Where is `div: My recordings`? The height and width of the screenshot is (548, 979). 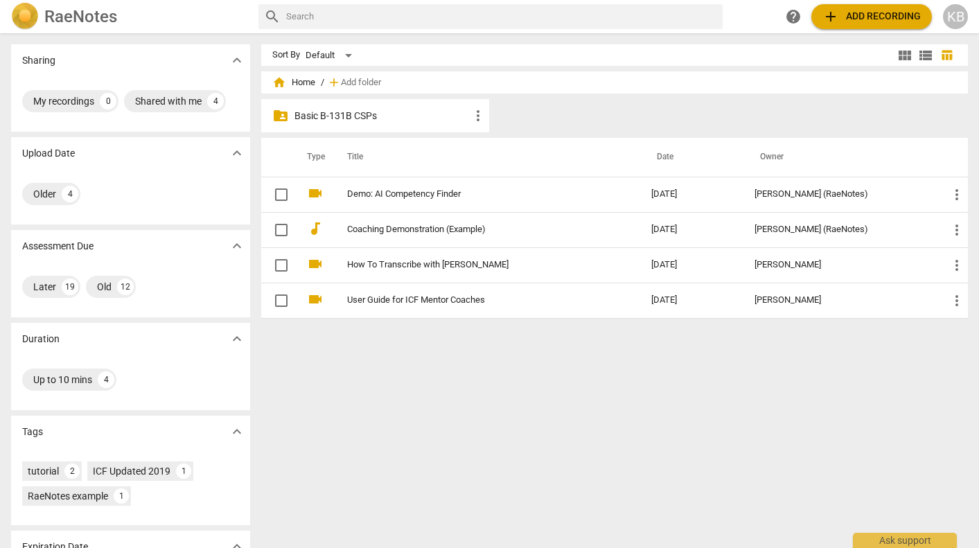 div: My recordings is located at coordinates (64, 101).